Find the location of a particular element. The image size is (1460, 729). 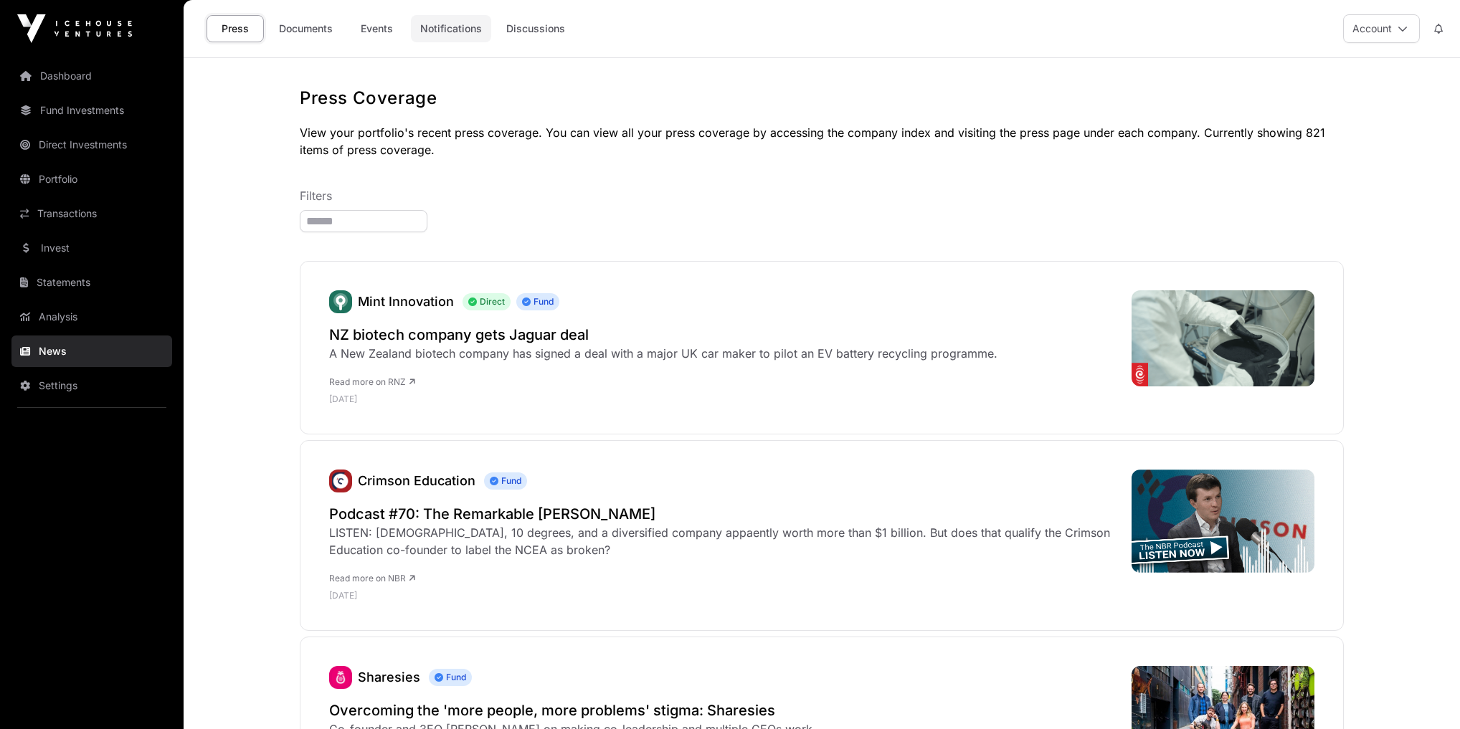

a: Events is located at coordinates (377, 29).